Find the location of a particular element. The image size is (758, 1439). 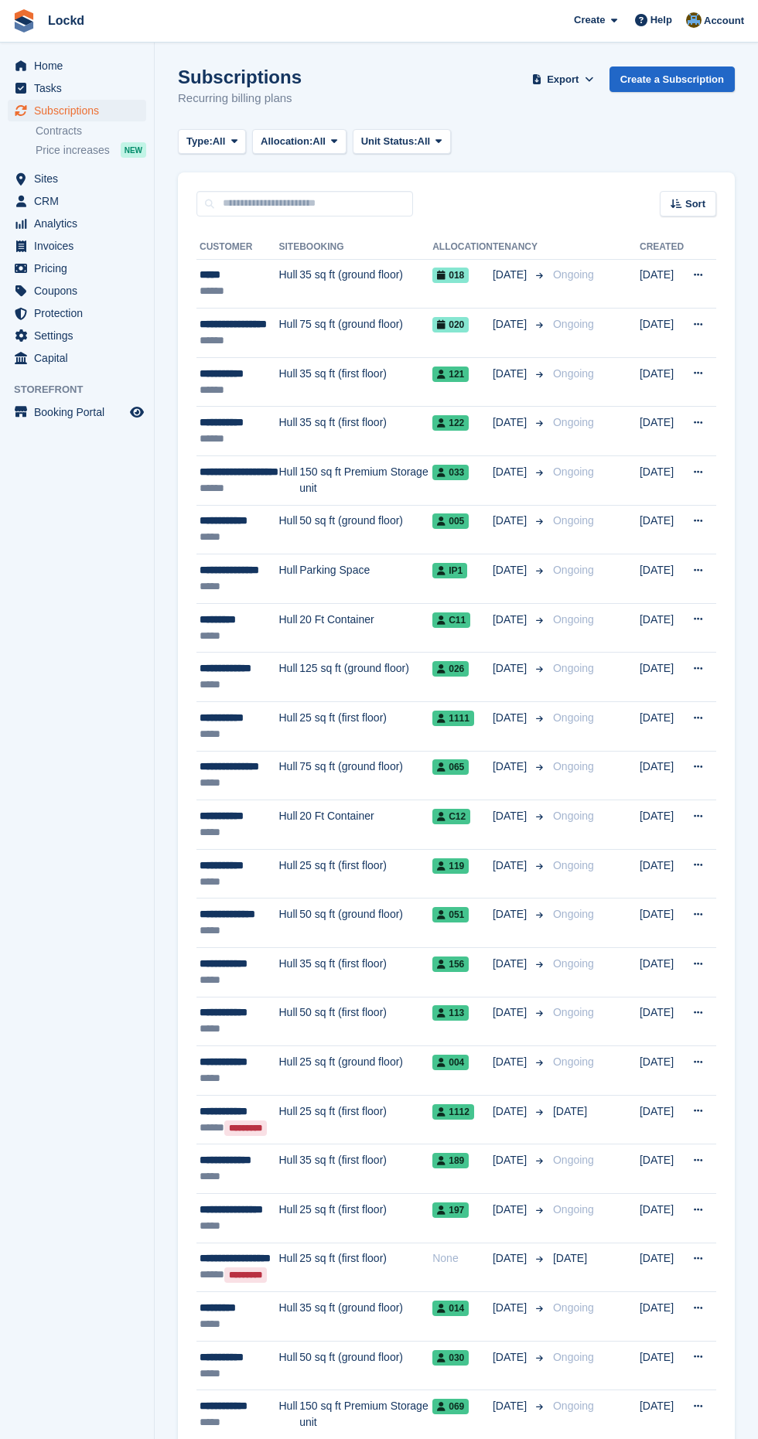

span: Booking Portal is located at coordinates (80, 412).